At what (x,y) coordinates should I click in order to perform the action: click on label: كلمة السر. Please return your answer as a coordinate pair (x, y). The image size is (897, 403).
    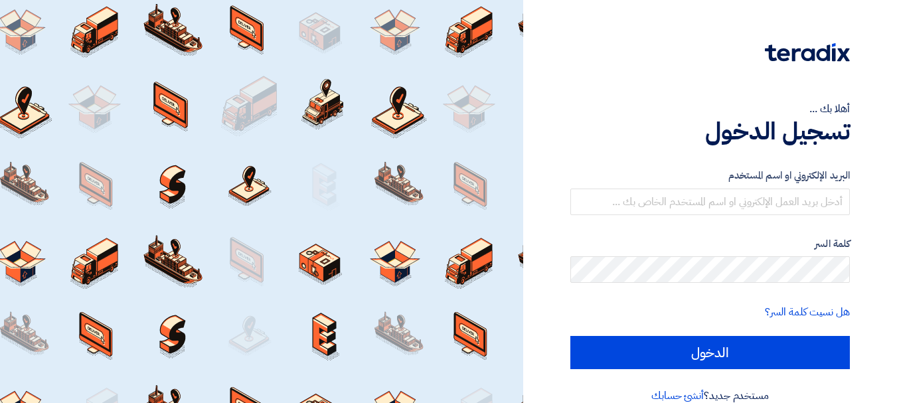
    Looking at the image, I should click on (710, 244).